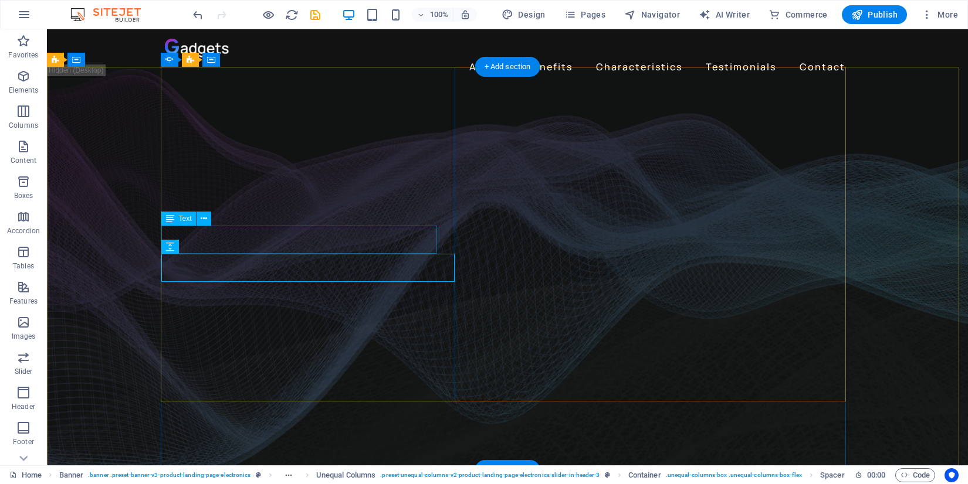  I want to click on button: Commerce, so click(798, 15).